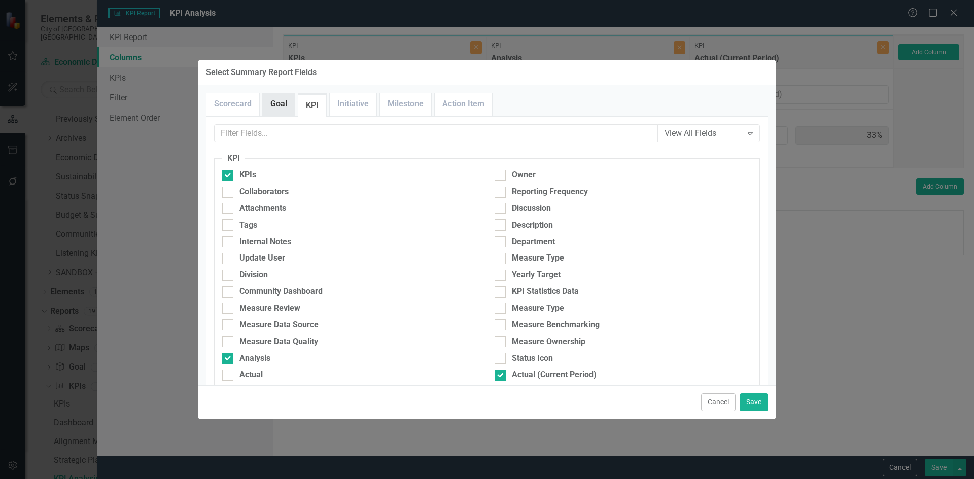  Describe the element at coordinates (548, 342) in the screenshot. I see `div: Measure Ownership` at that location.